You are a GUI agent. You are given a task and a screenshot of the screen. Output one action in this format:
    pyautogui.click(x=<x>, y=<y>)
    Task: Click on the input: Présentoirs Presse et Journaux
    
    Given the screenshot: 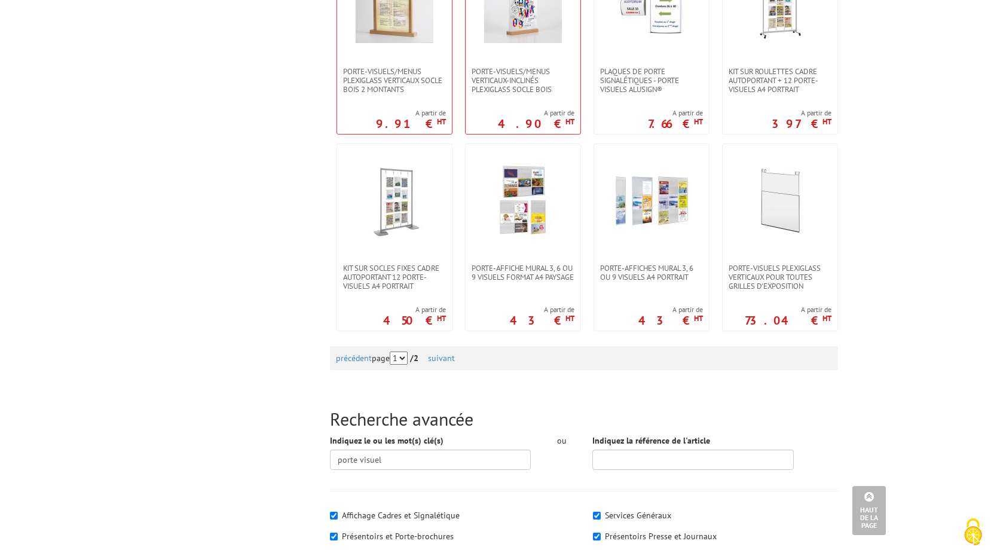 What is the action you would take?
    pyautogui.click(x=597, y=536)
    